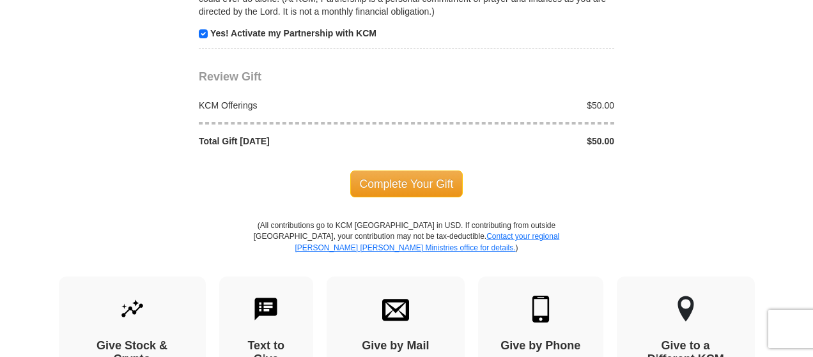 The width and height of the screenshot is (813, 357). What do you see at coordinates (230, 77) in the screenshot?
I see `span: Review Gift` at bounding box center [230, 77].